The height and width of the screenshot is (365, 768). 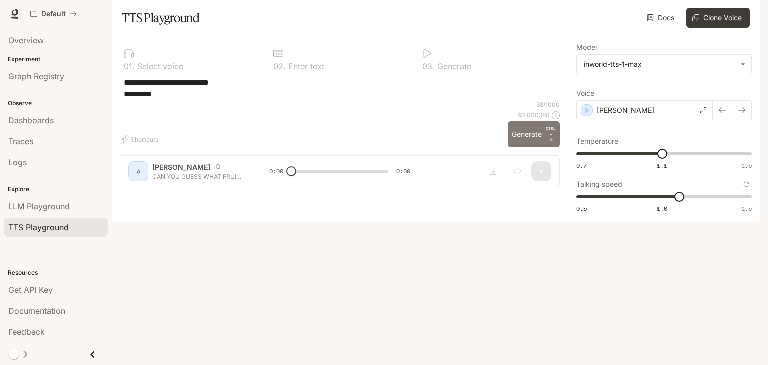 I want to click on button: All workspaces, so click(x=53, y=14).